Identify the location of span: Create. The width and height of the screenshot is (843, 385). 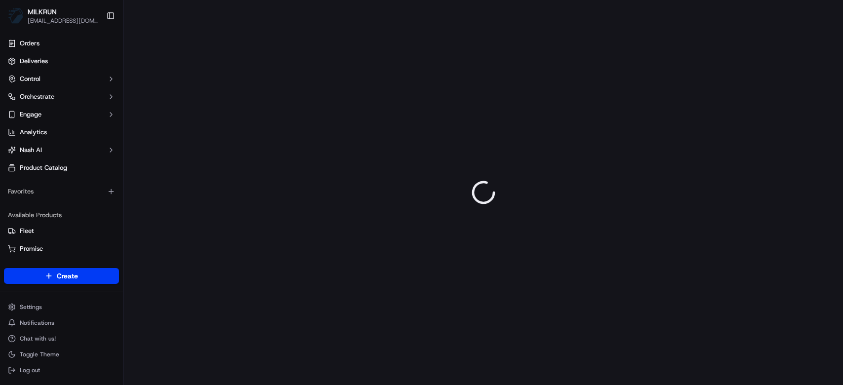
(67, 276).